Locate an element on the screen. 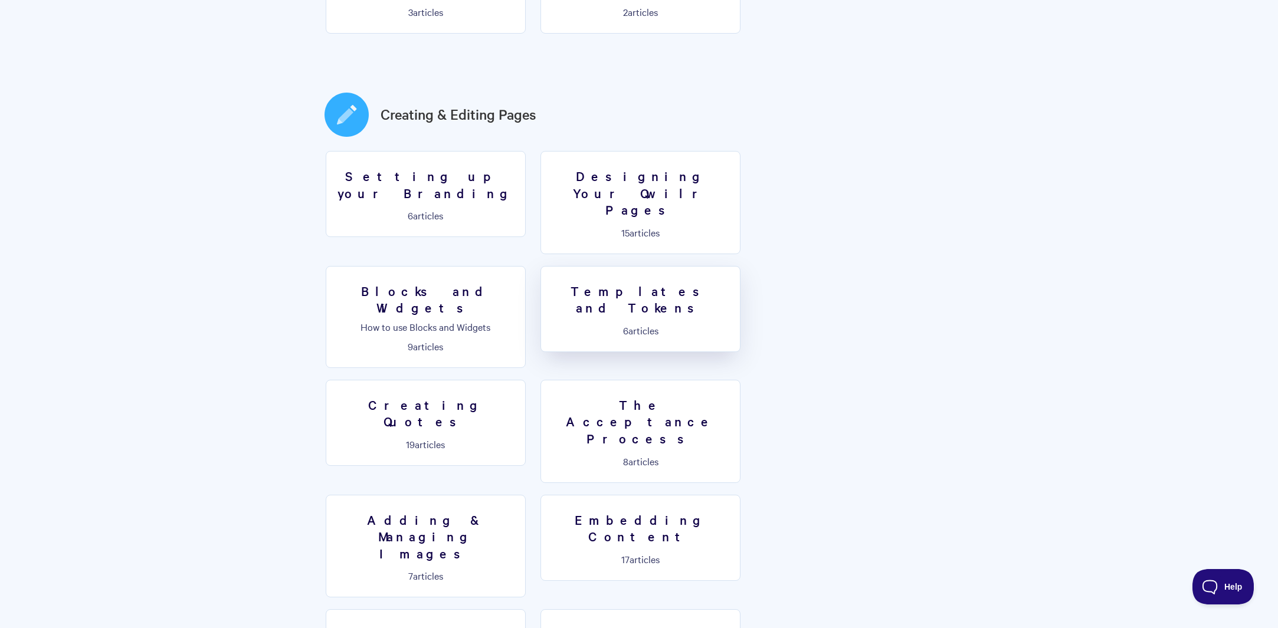 This screenshot has width=1278, height=628. h3: Setting up your Branding is located at coordinates (425, 184).